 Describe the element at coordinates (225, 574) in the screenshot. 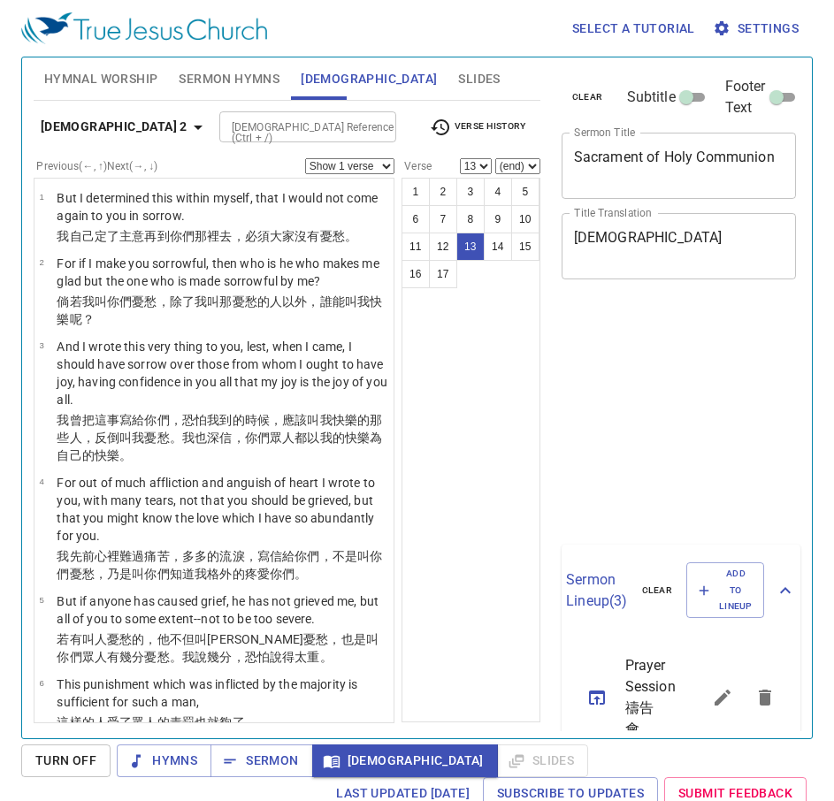

I see `wg2443: 你們知道` at that location.